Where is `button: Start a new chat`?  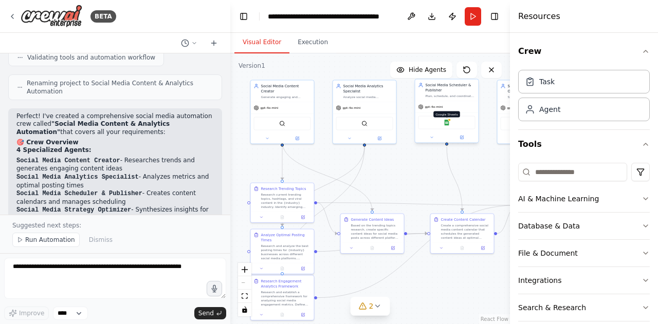 button: Start a new chat is located at coordinates (214, 43).